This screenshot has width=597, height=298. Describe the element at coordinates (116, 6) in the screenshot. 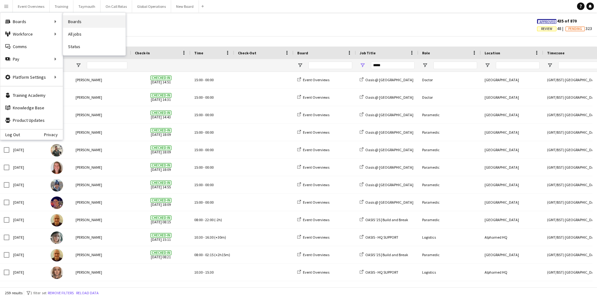

I see `button: On Call Rotas` at that location.